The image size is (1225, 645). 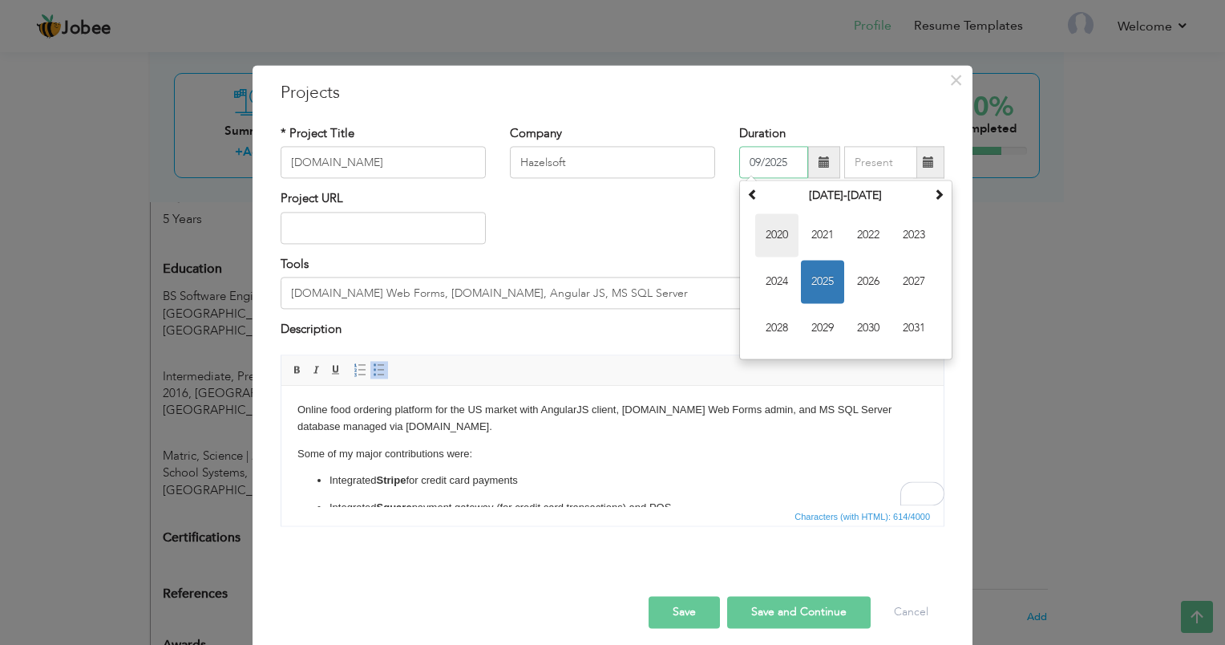 I want to click on label: Description, so click(x=311, y=330).